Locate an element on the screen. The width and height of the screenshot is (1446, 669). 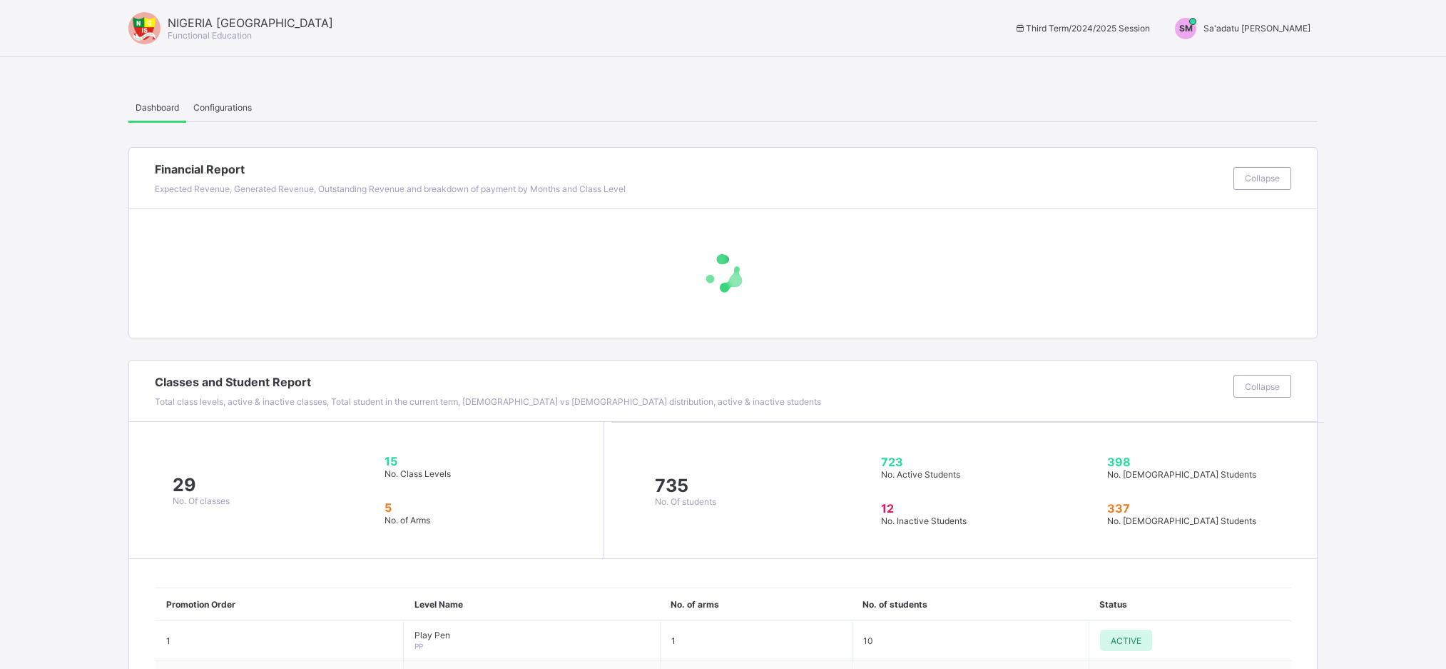
span: 398 is located at coordinates (1197, 462).